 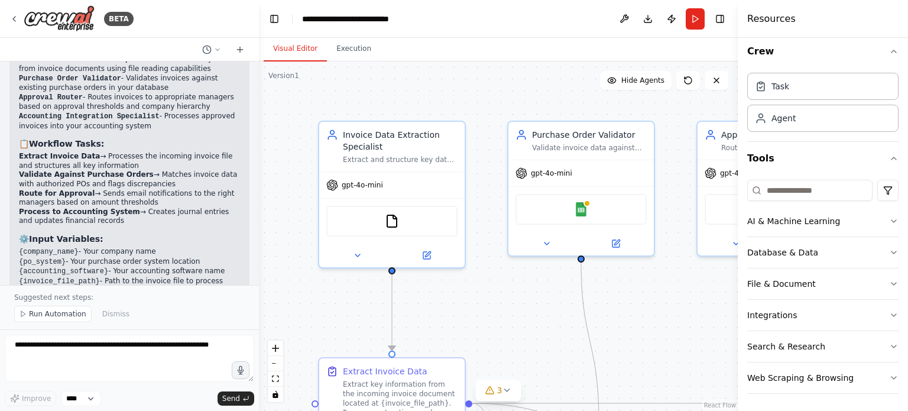 I want to click on span: Dismiss, so click(x=116, y=314).